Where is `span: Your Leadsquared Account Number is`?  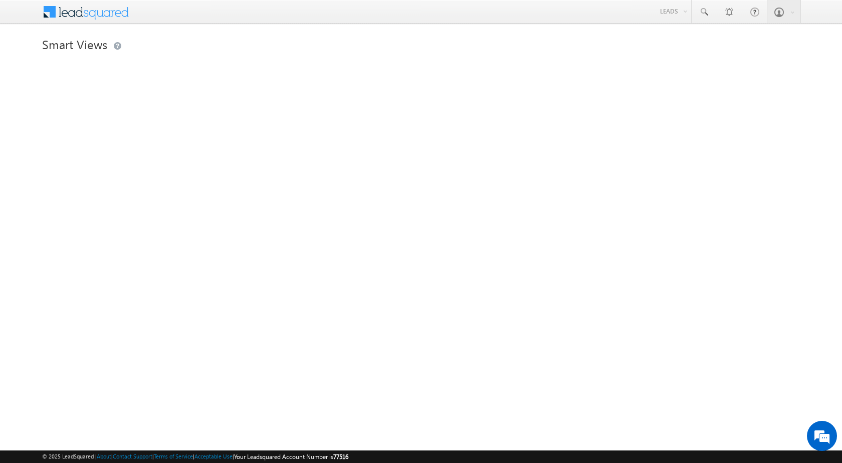
span: Your Leadsquared Account Number is is located at coordinates (291, 456).